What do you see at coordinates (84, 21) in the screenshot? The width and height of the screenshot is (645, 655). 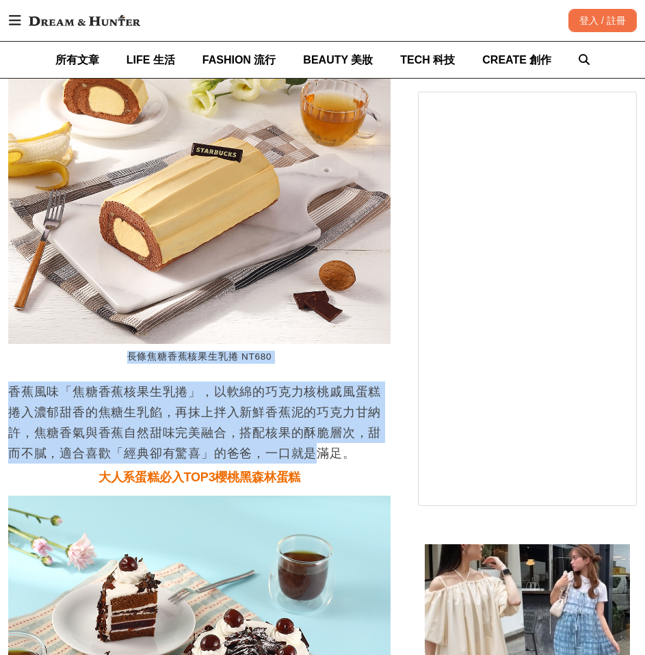 I see `img: Dream & Hunter` at bounding box center [84, 21].